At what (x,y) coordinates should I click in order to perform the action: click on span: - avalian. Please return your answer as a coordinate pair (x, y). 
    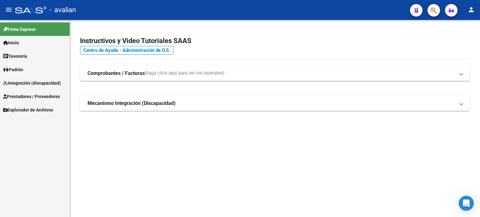
    Looking at the image, I should click on (63, 10).